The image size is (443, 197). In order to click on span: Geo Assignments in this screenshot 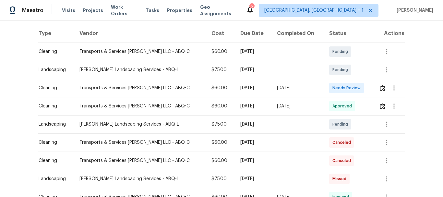, I will do `click(219, 10)`.